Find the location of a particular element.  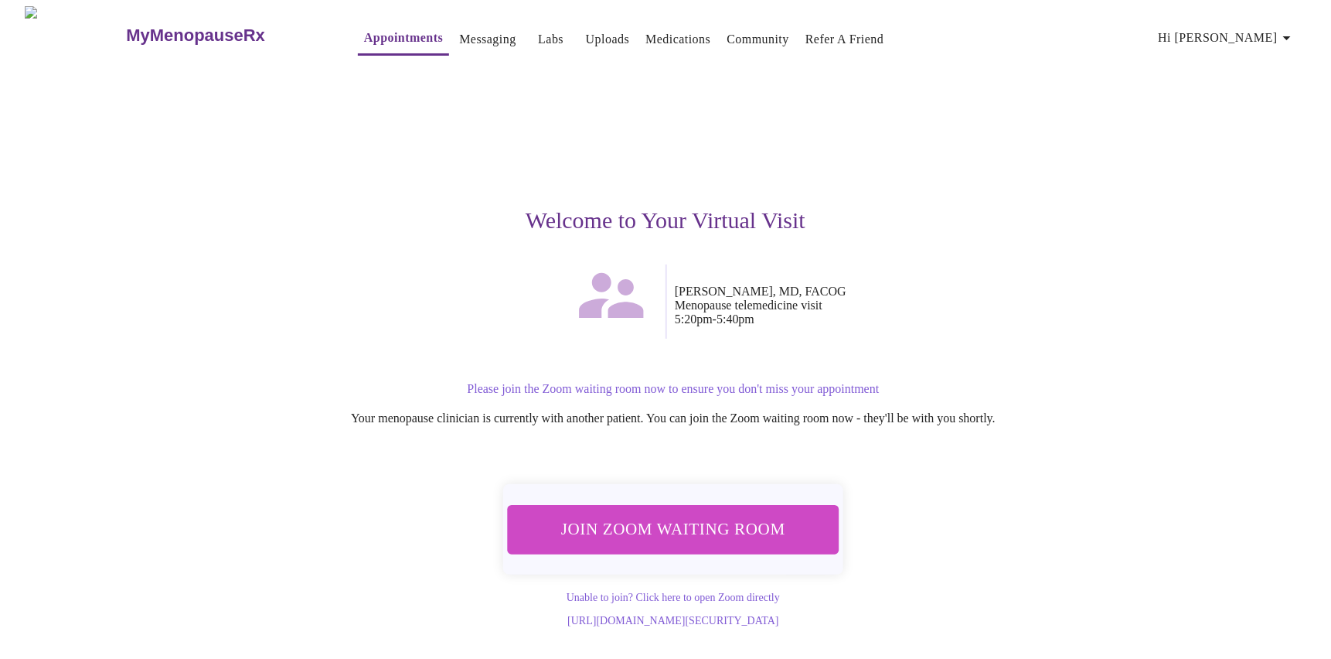

a: Unable to join? Click here to open Zoom directly is located at coordinates (673, 597).